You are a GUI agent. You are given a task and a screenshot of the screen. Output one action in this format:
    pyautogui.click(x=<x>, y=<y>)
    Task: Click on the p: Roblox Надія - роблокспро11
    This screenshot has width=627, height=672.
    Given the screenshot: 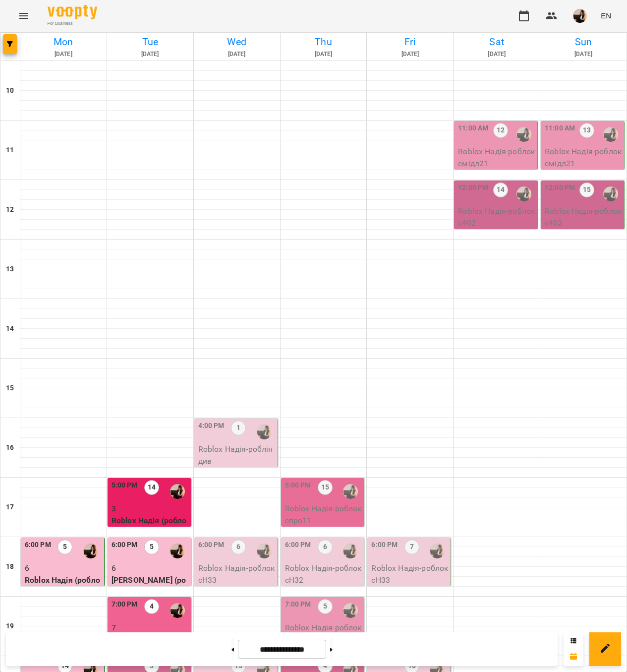 What is the action you would take?
    pyautogui.click(x=324, y=514)
    